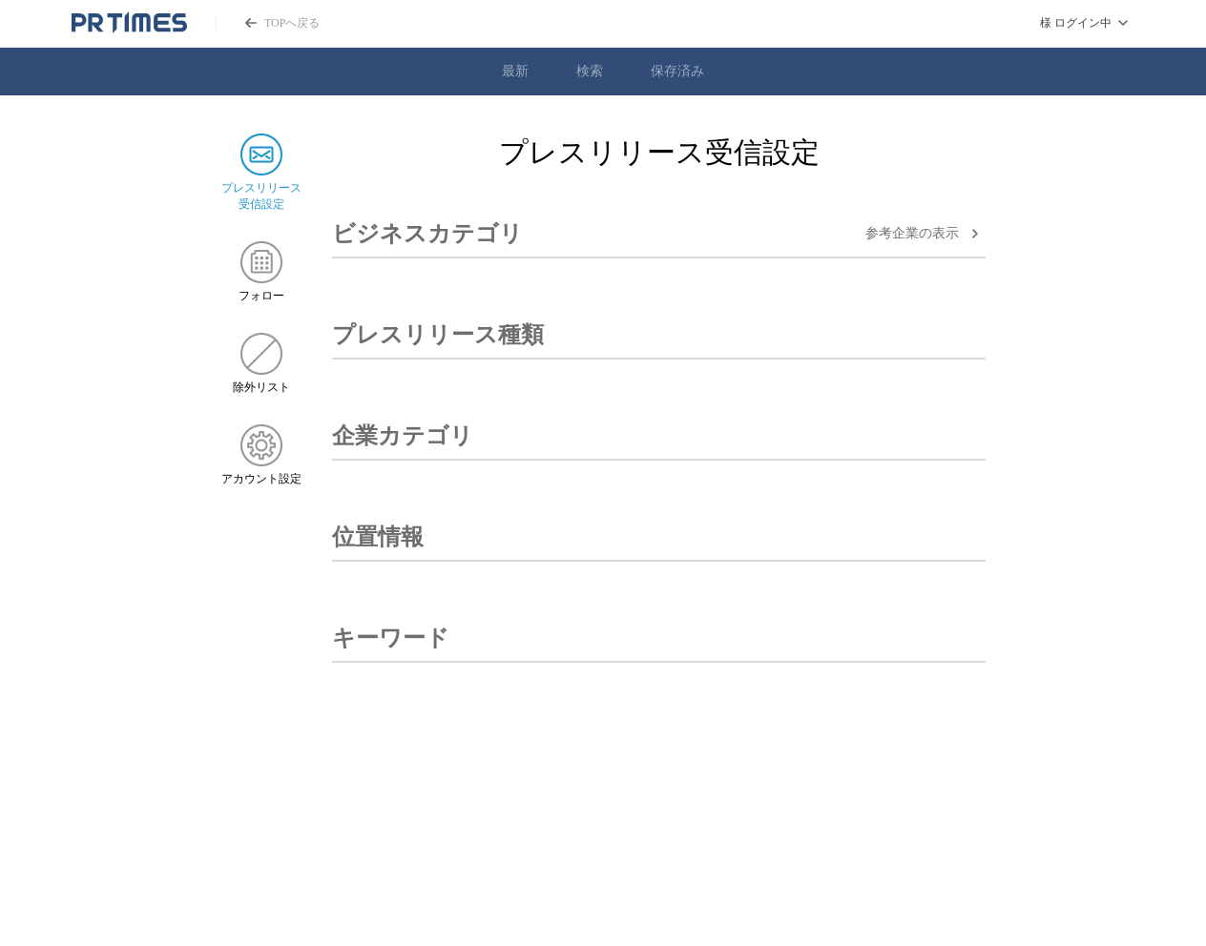 Image resolution: width=1206 pixels, height=946 pixels. I want to click on img: 除外リスト, so click(261, 354).